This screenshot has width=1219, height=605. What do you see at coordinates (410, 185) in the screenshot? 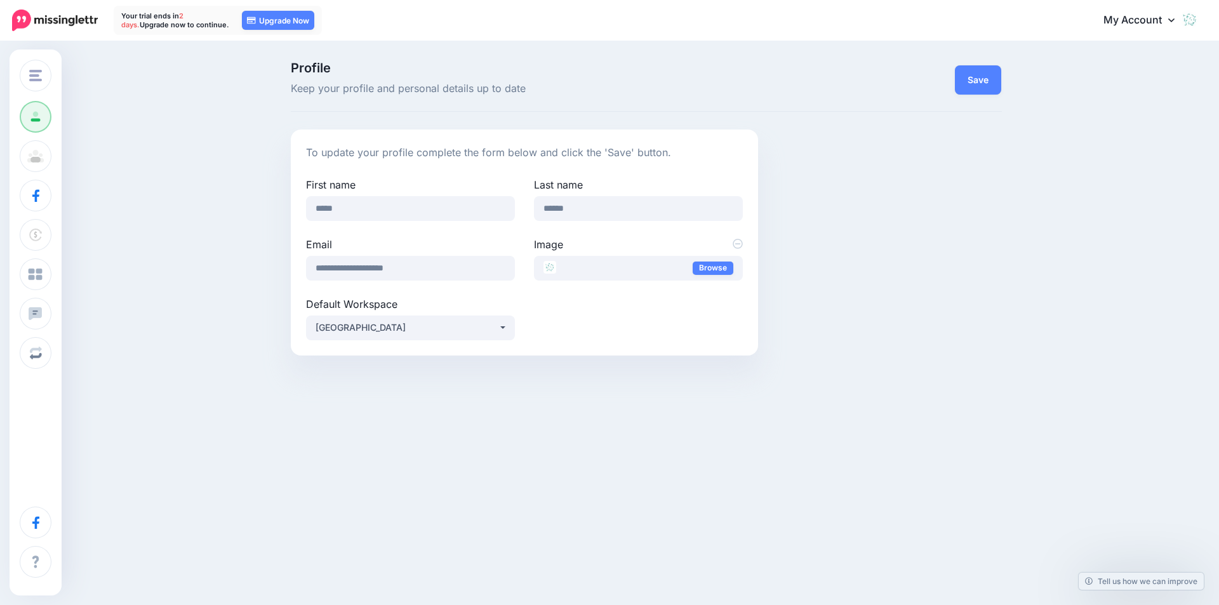
I see `label: First name` at bounding box center [410, 185].